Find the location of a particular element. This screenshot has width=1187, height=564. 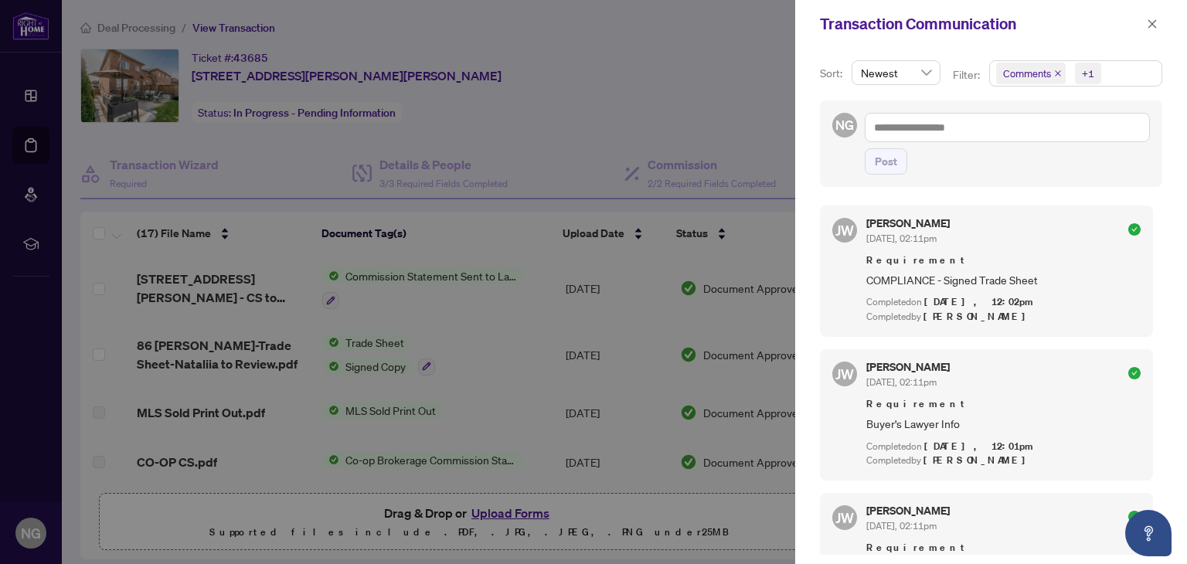

p: Sort: is located at coordinates (832, 73).